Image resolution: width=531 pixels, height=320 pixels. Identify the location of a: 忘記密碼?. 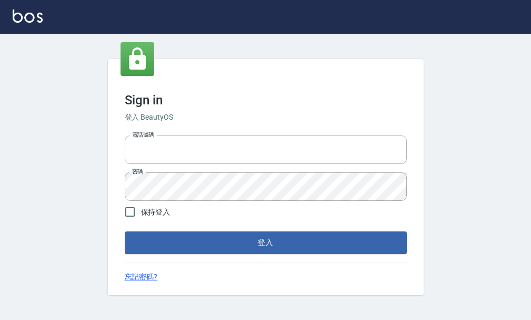
(141, 277).